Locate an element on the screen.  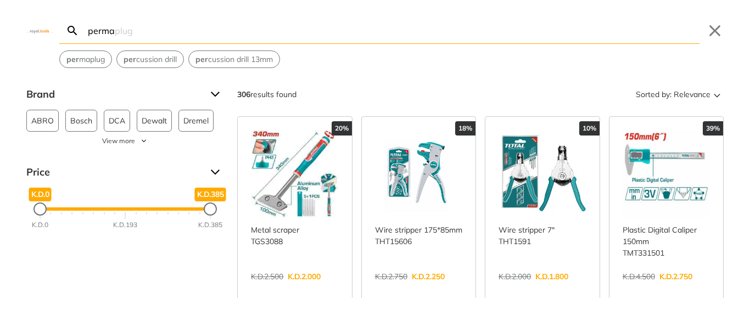
div: Suggestion: permaplug is located at coordinates (86, 59).